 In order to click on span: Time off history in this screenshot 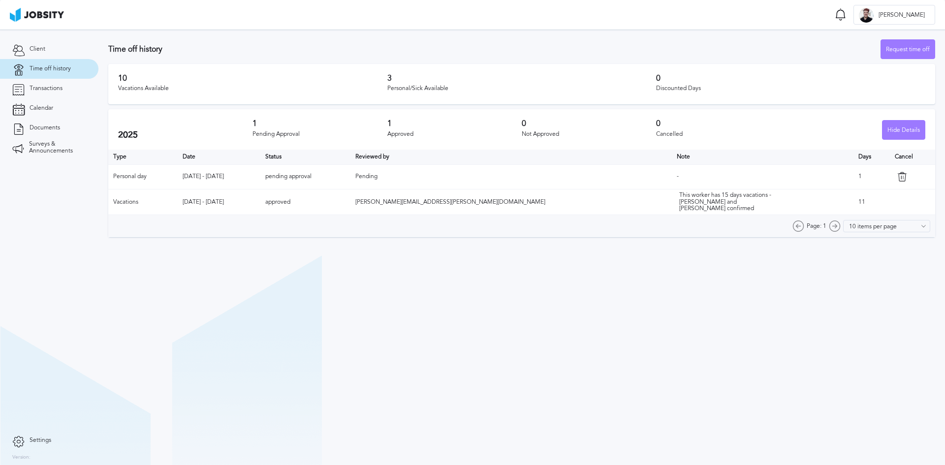, I will do `click(50, 69)`.